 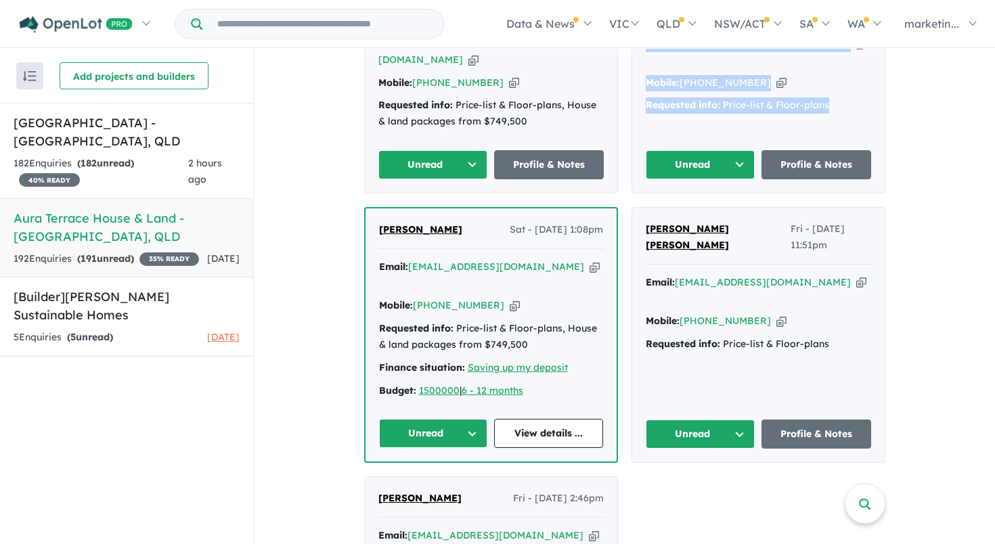 What do you see at coordinates (518, 368) in the screenshot?
I see `u: Saving up my deposit` at bounding box center [518, 368].